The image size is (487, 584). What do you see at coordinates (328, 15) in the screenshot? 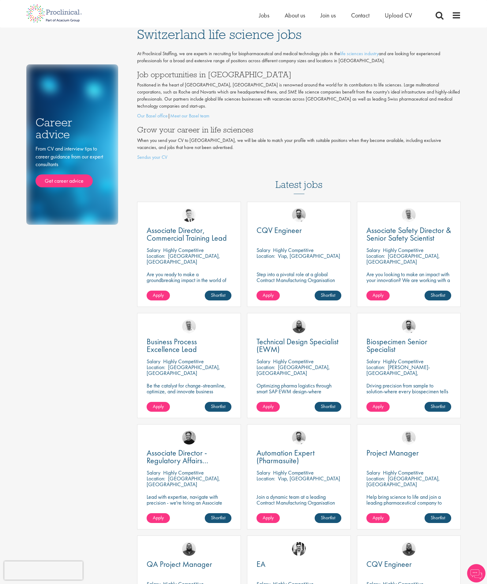
I see `a: Join us` at bounding box center [328, 15].